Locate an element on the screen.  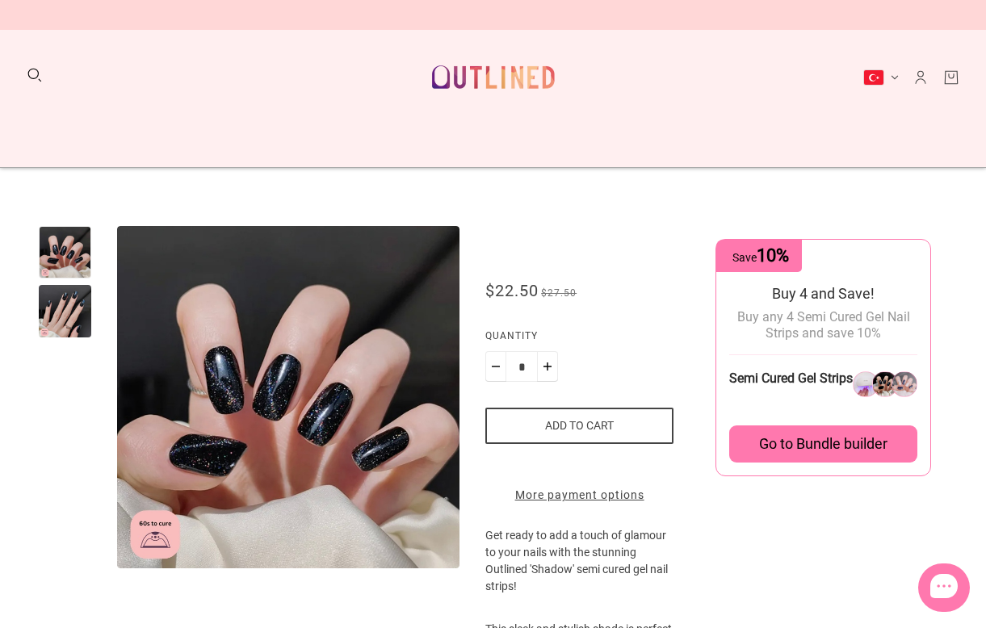
img: Shadow - Outlined Semi Cured Gel Nail Strips is located at coordinates (288, 397).